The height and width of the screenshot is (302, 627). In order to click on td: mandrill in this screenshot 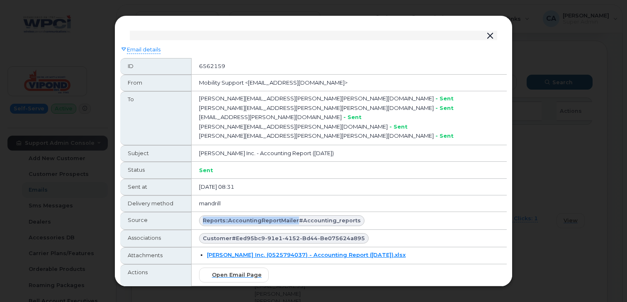, I will do `click(349, 204)`.